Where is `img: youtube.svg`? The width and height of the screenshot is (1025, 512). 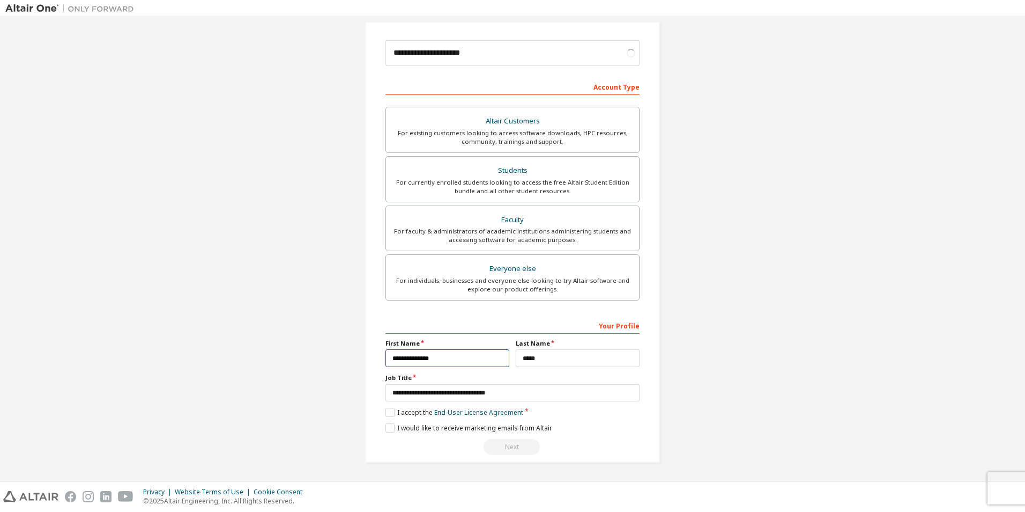 img: youtube.svg is located at coordinates (126, 496).